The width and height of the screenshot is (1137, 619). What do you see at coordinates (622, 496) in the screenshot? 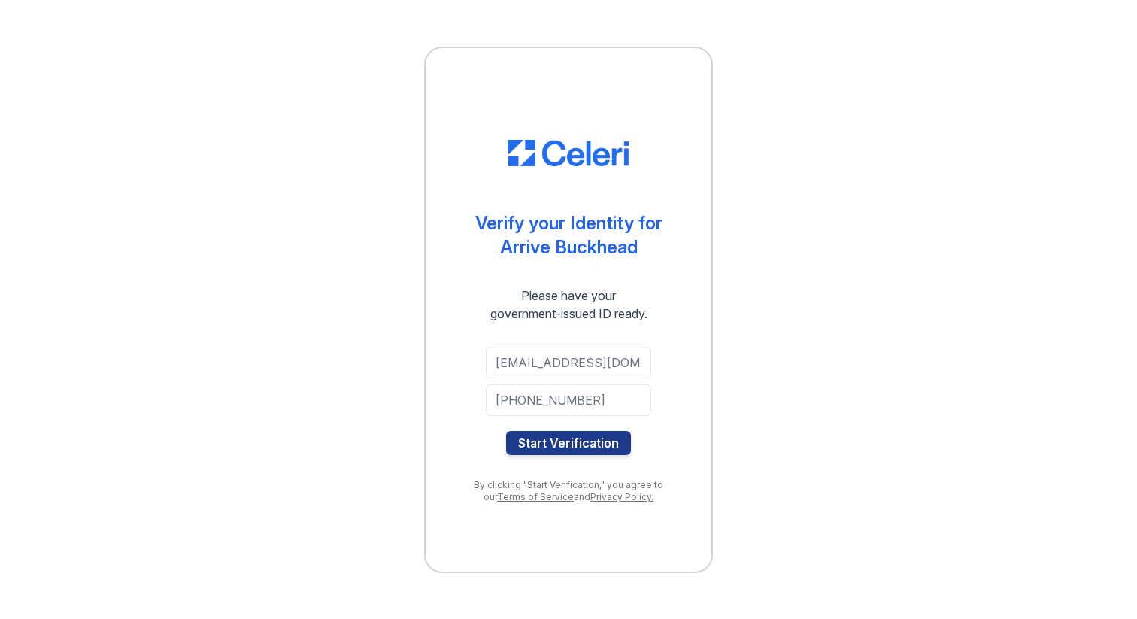
I see `a: Privacy Policy.` at bounding box center [622, 496].